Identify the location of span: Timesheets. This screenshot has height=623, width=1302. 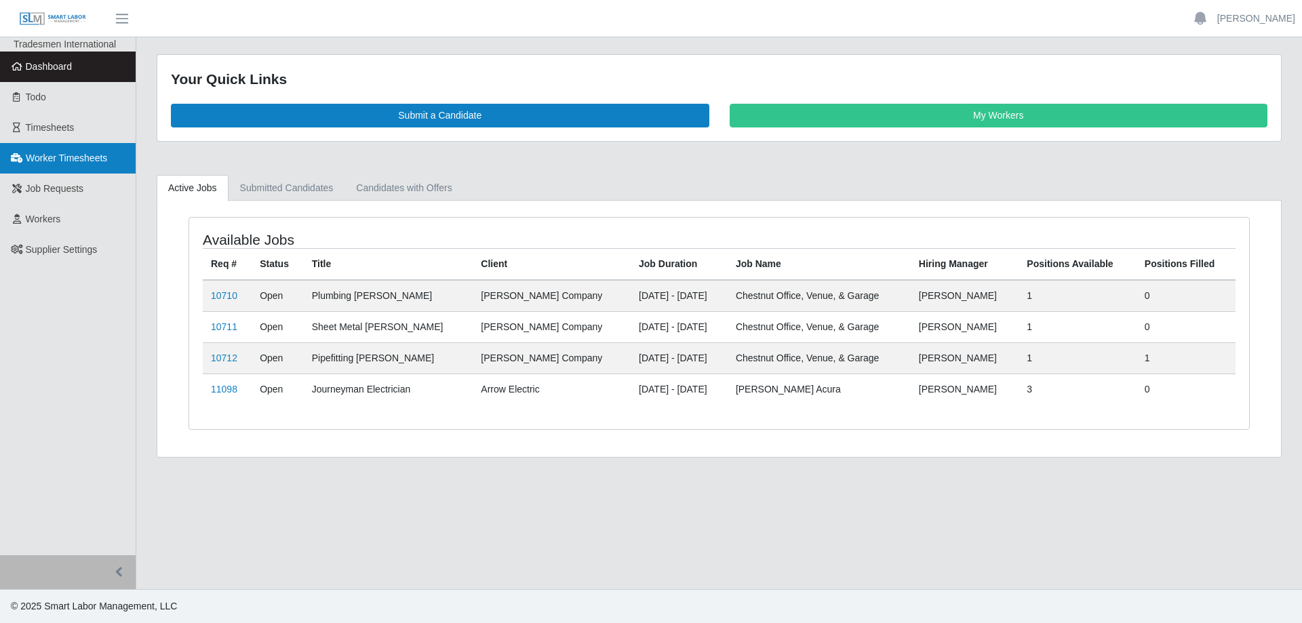
(50, 127).